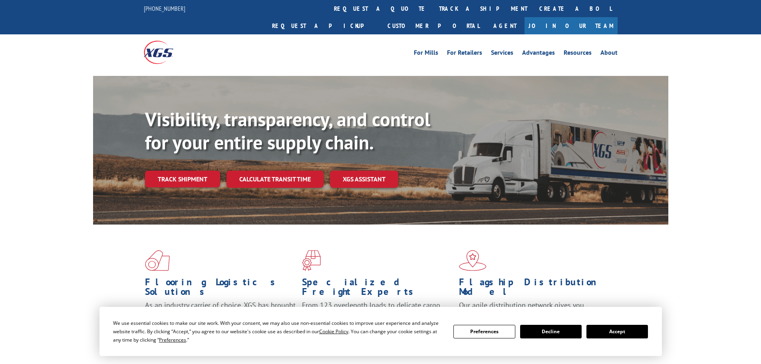 The image size is (761, 364). I want to click on p: From 123 overlength loads to delicate cargo, our experienced staff knows the best way to move you..., so click(377, 318).